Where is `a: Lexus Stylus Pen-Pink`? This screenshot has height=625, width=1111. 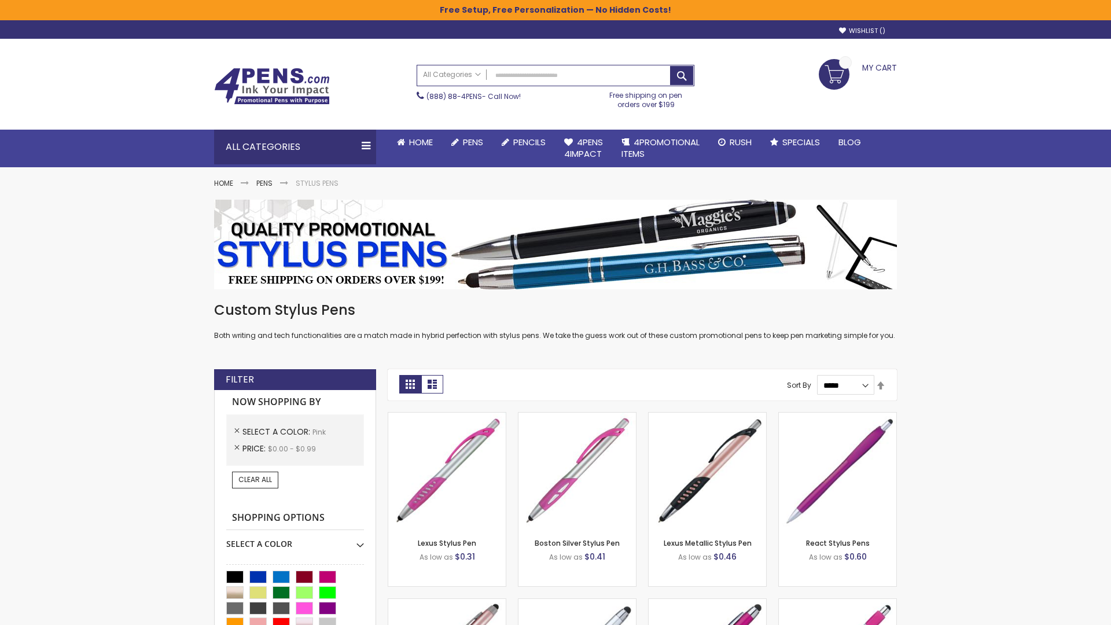 a: Lexus Stylus Pen-Pink is located at coordinates (447, 417).